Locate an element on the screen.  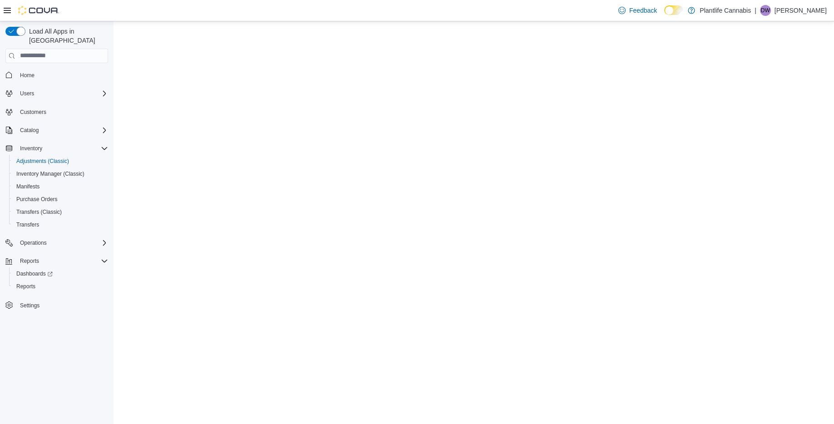
button: Transfers is located at coordinates (60, 225).